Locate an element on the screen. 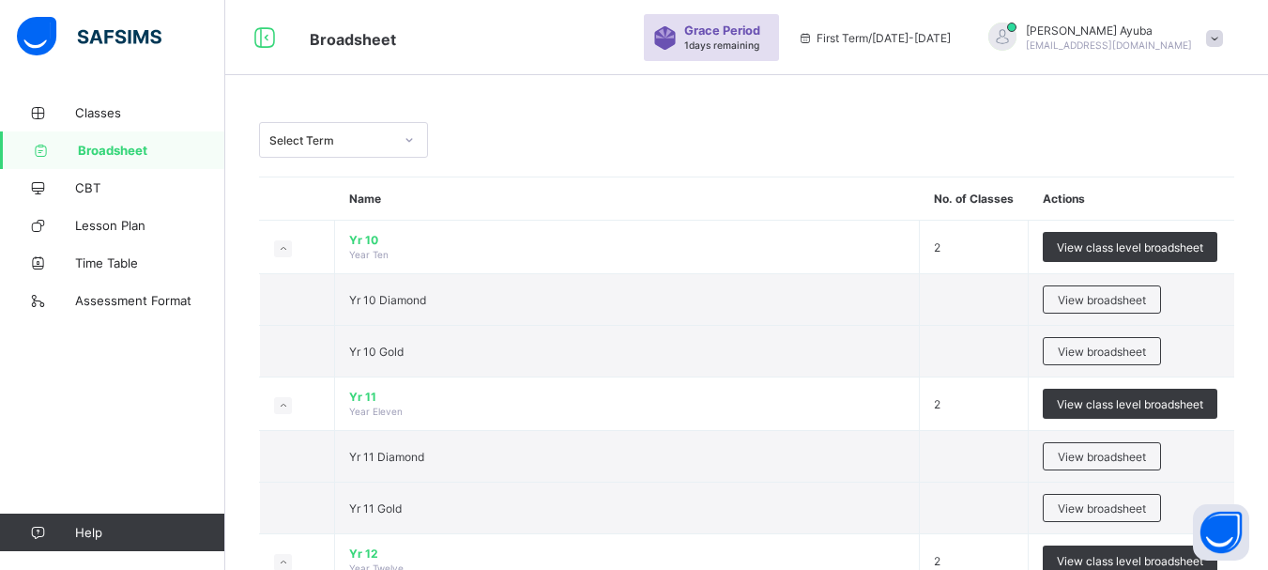 The image size is (1268, 570). div: Select Term is located at coordinates (331, 140).